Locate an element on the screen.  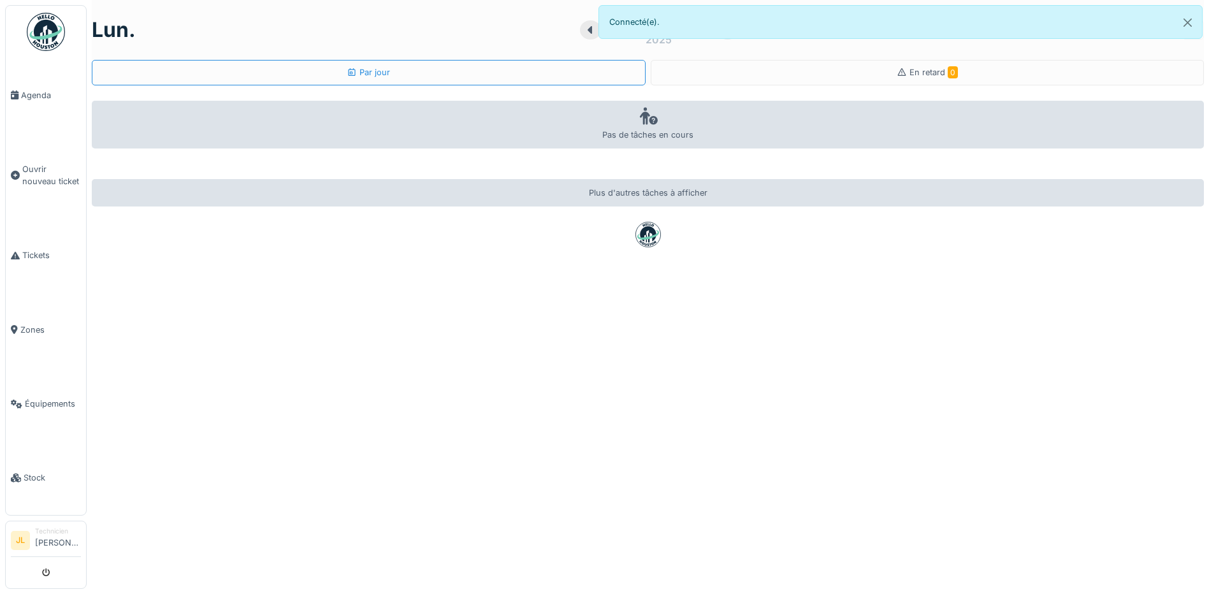
img: Badge_color-CXgf-gQk.svg is located at coordinates (46, 32).